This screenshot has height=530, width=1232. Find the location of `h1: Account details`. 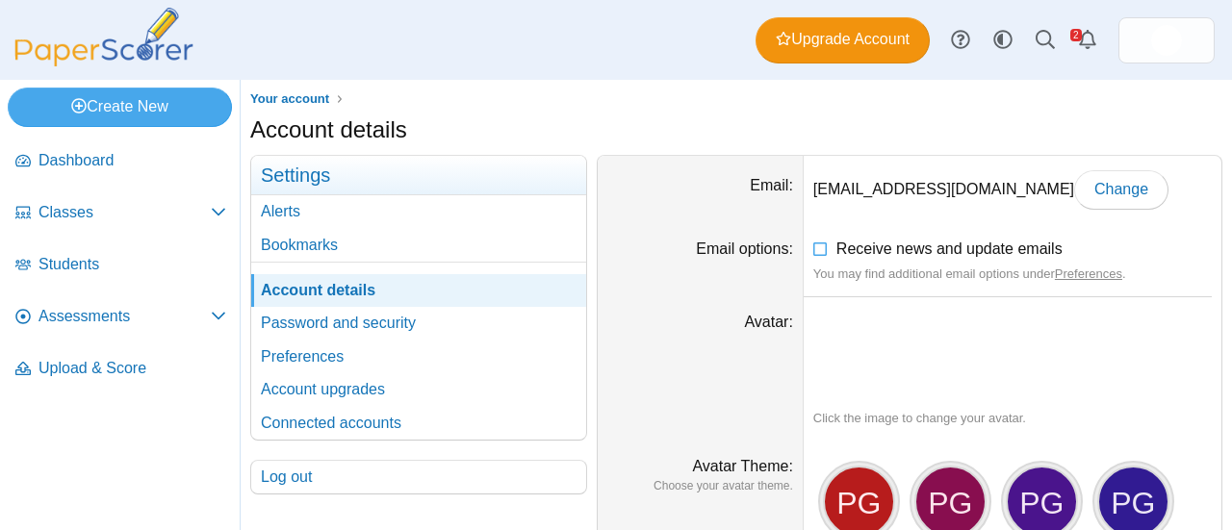

h1: Account details is located at coordinates (328, 130).